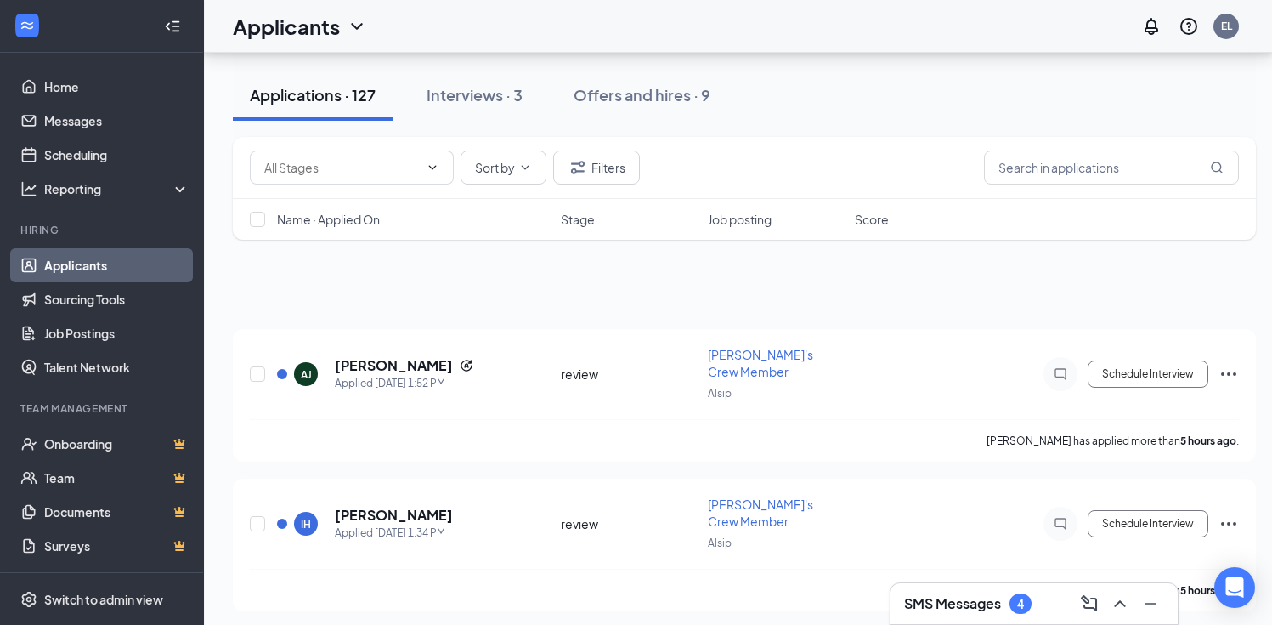 The height and width of the screenshot is (625, 1272). What do you see at coordinates (642, 94) in the screenshot?
I see `div: Offers and hires · 9` at bounding box center [642, 94].